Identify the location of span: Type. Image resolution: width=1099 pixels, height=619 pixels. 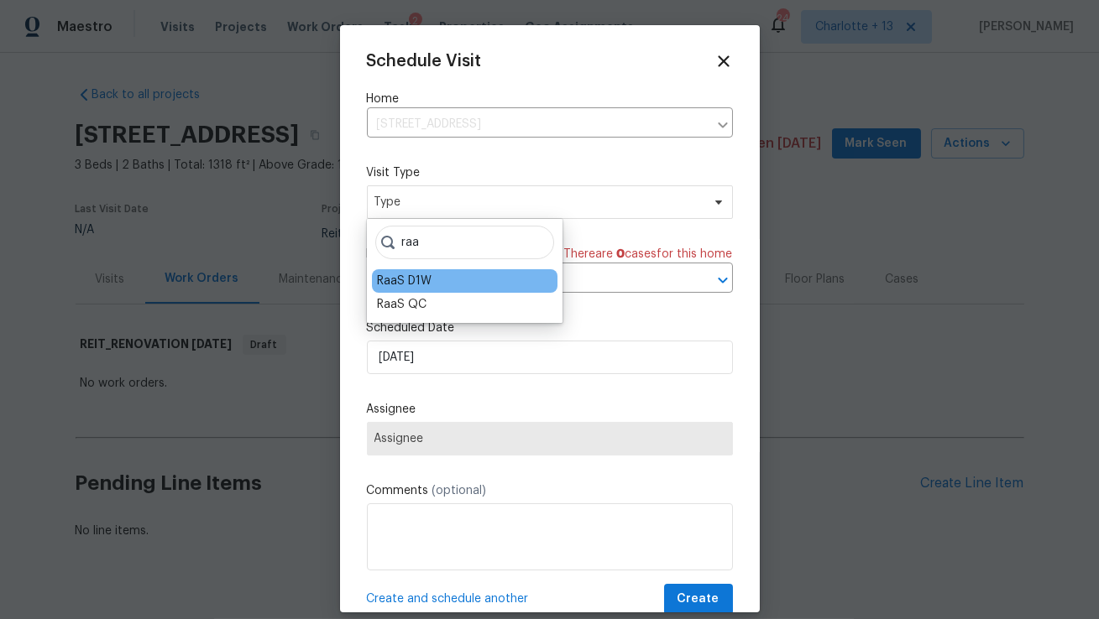
(537, 202).